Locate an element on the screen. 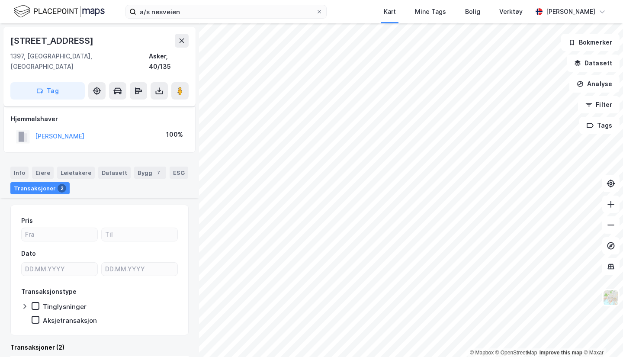 This screenshot has height=357, width=623. div: Bolig is located at coordinates (472, 12).